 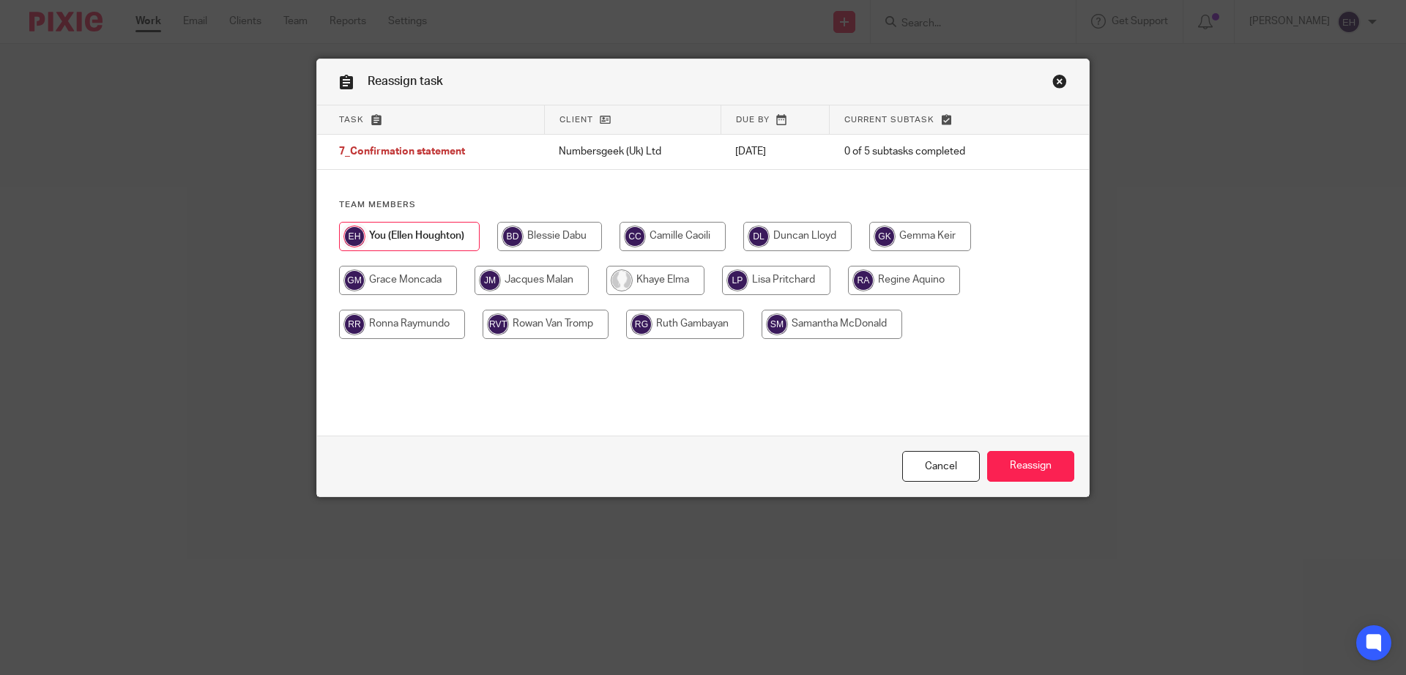 I want to click on span: Current subtask, so click(x=889, y=119).